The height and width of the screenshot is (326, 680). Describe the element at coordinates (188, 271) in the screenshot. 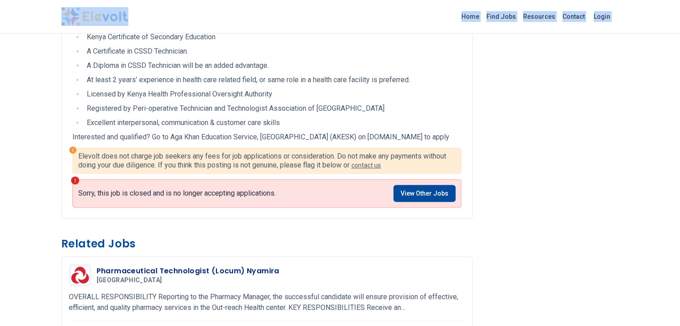

I see `h3: Pharmaceutical Technologist (Locum) Nyamira` at that location.